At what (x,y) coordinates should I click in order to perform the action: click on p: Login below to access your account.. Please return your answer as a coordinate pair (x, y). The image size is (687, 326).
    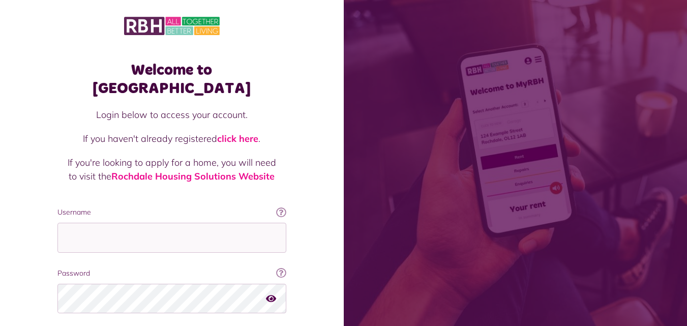
    Looking at the image, I should click on (172, 114).